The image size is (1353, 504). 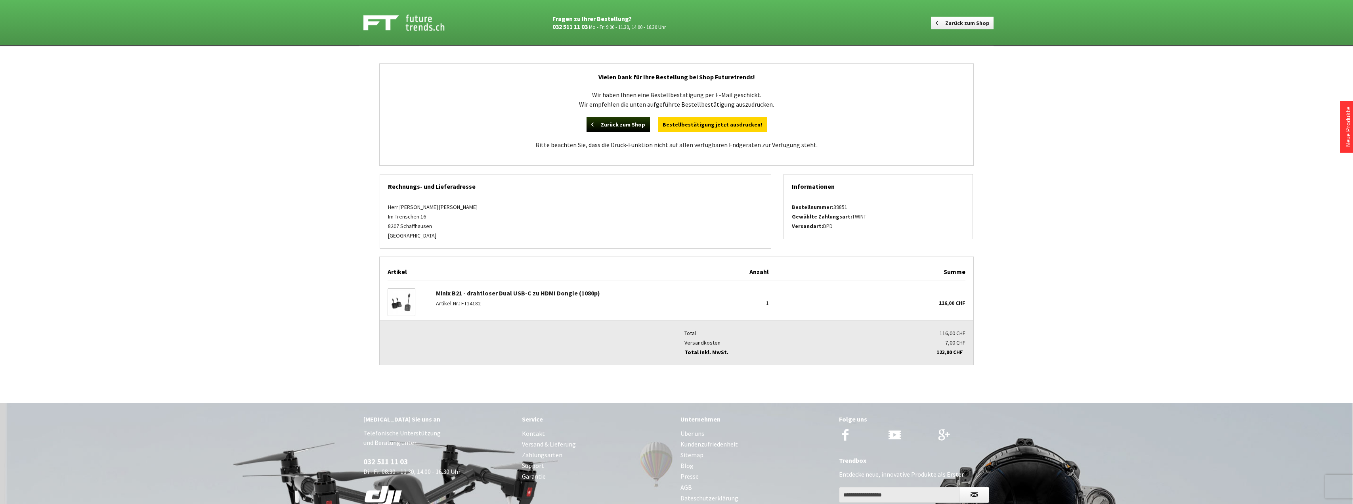 I want to click on div: Informationen, so click(x=878, y=184).